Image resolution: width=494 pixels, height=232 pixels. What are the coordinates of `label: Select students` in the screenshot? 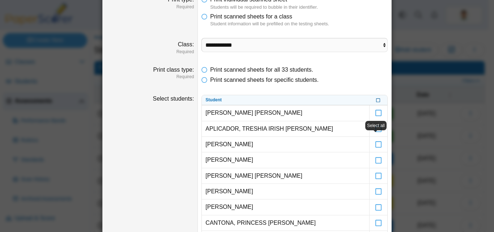 It's located at (173, 98).